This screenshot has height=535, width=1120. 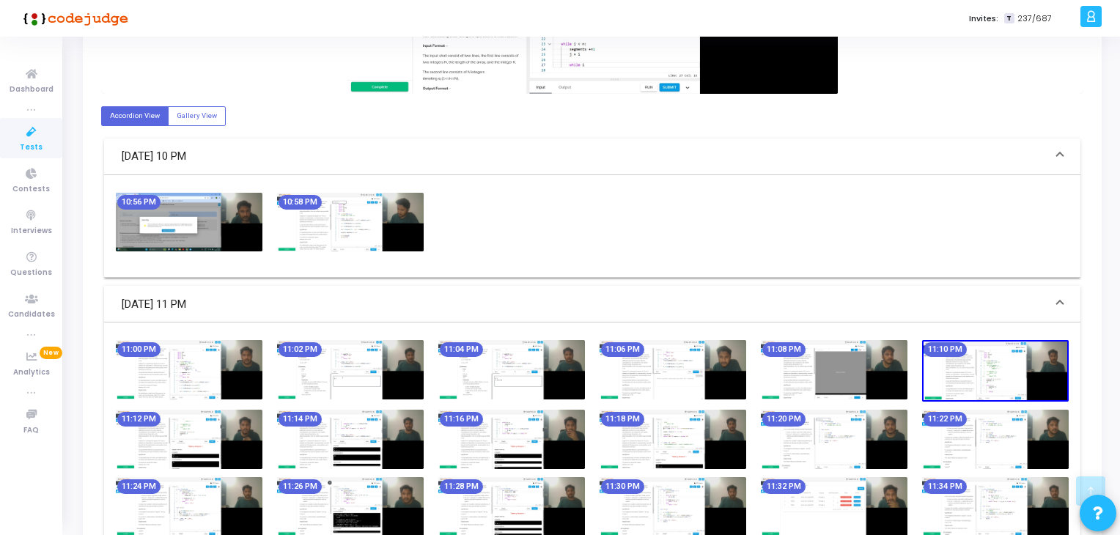 I want to click on label: Gallery View, so click(x=196, y=116).